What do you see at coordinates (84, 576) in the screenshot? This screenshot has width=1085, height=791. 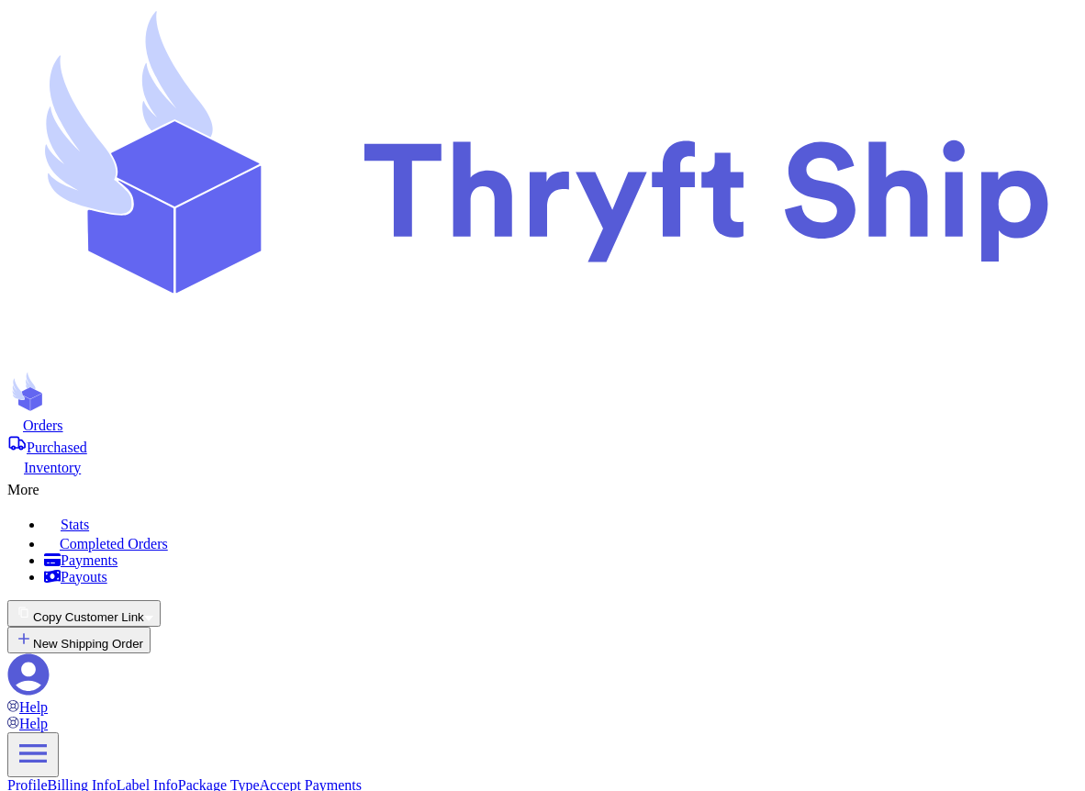 I see `span: Payouts` at bounding box center [84, 576].